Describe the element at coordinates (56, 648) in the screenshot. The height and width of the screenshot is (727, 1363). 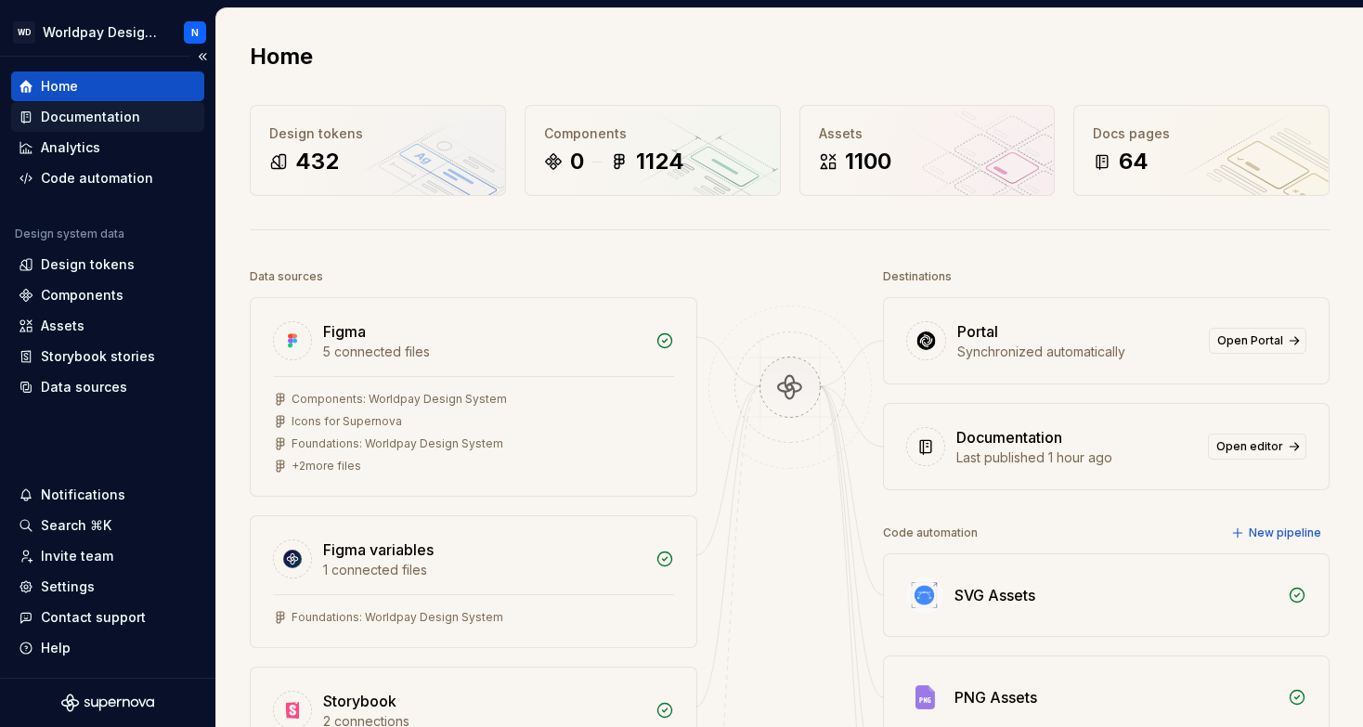
I see `div: Help` at that location.